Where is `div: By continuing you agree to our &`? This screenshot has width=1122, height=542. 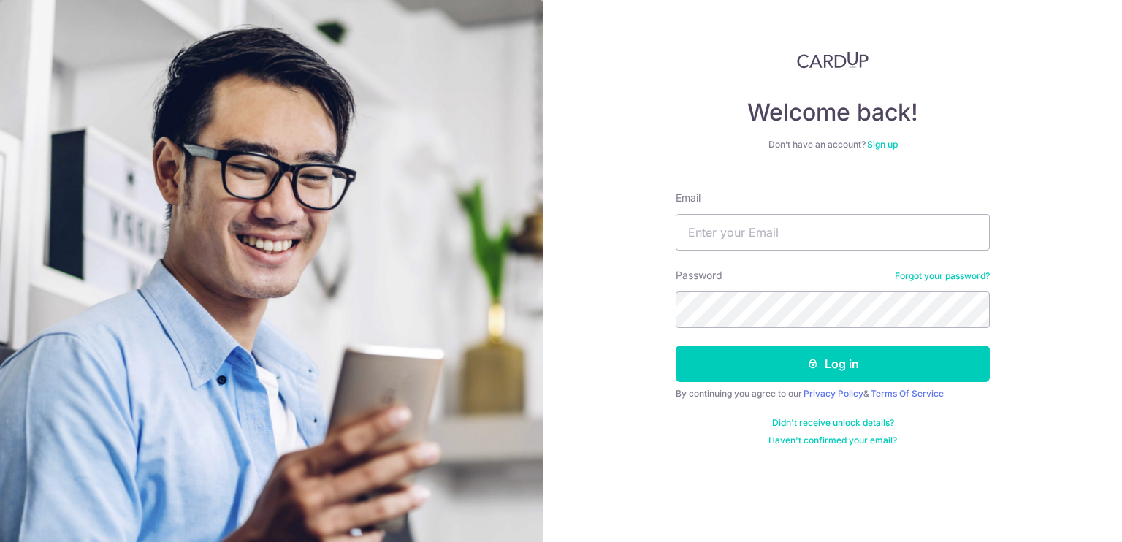
div: By continuing you agree to our & is located at coordinates (833, 394).